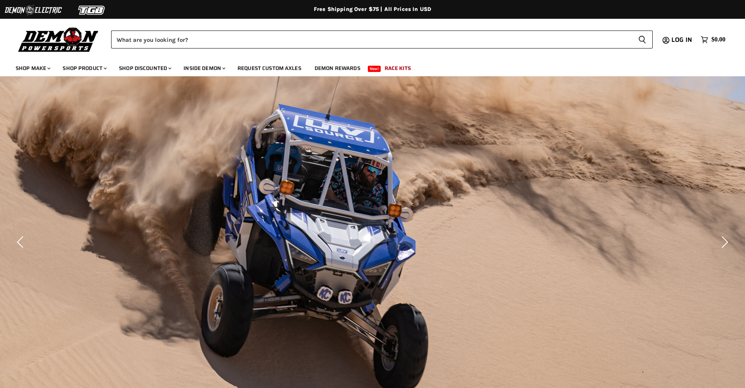  I want to click on a: Race Kits, so click(398, 68).